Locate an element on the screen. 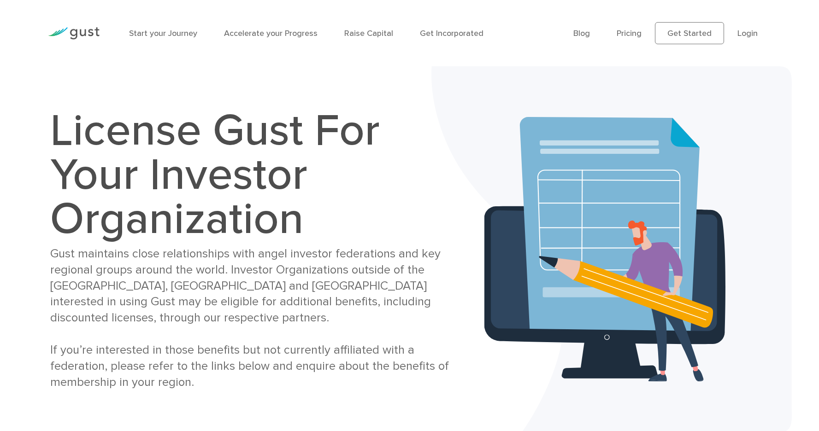 The width and height of the screenshot is (819, 431). a: Get Started is located at coordinates (690, 33).